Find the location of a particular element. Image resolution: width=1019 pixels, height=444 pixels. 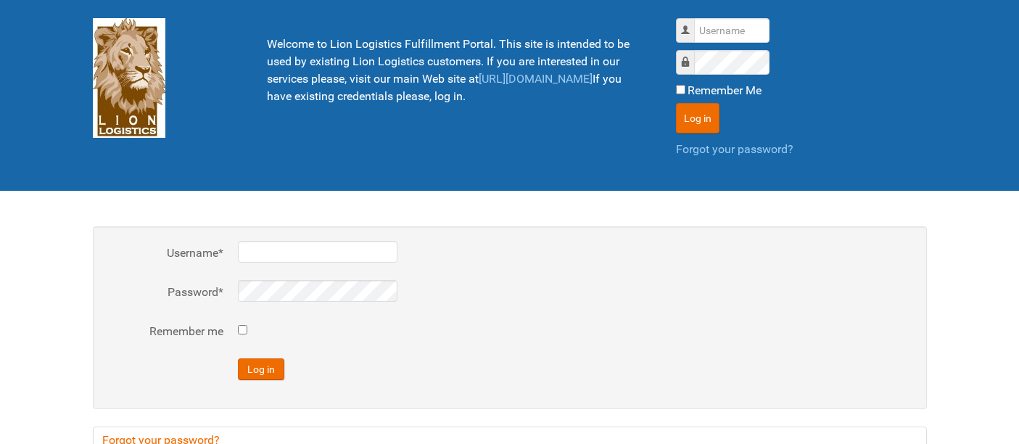

img: Lion Logistics is located at coordinates (129, 78).